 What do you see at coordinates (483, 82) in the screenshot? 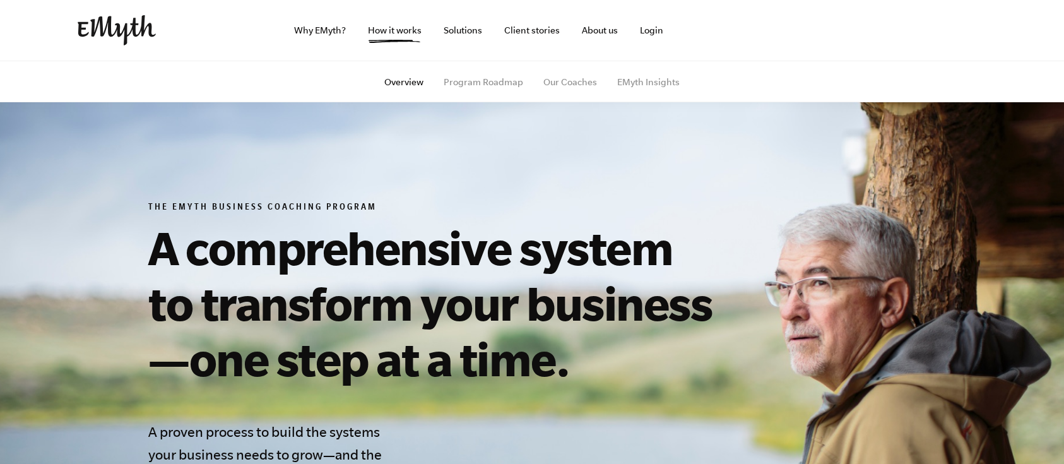
I see `a: Program Roadmap` at bounding box center [483, 82].